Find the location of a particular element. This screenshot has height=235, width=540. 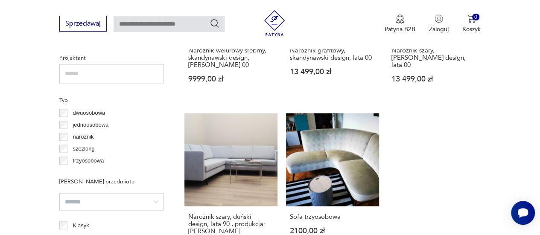

img: Ikona koszyka is located at coordinates (471, 19).